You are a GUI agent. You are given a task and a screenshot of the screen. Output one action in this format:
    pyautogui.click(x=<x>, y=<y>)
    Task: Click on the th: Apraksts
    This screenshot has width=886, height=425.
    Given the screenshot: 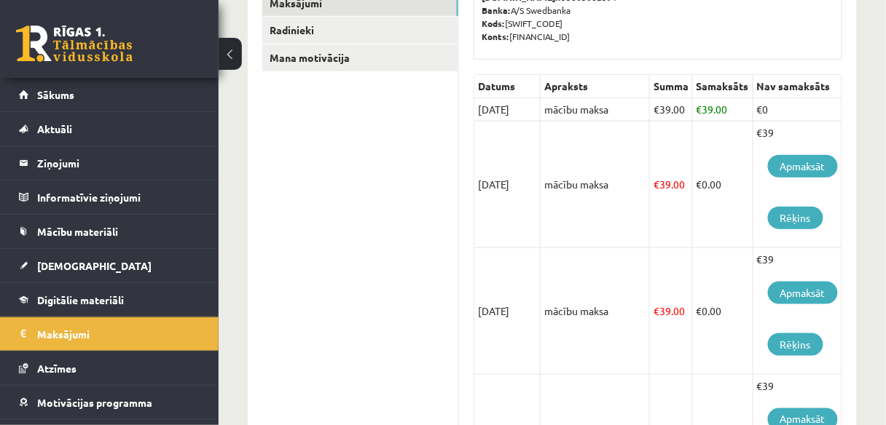 What is the action you would take?
    pyautogui.click(x=595, y=87)
    